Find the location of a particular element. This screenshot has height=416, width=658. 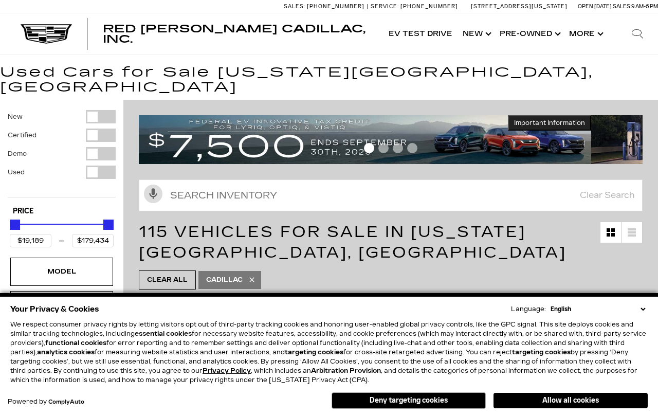

span: Cadillac is located at coordinates (224, 280).